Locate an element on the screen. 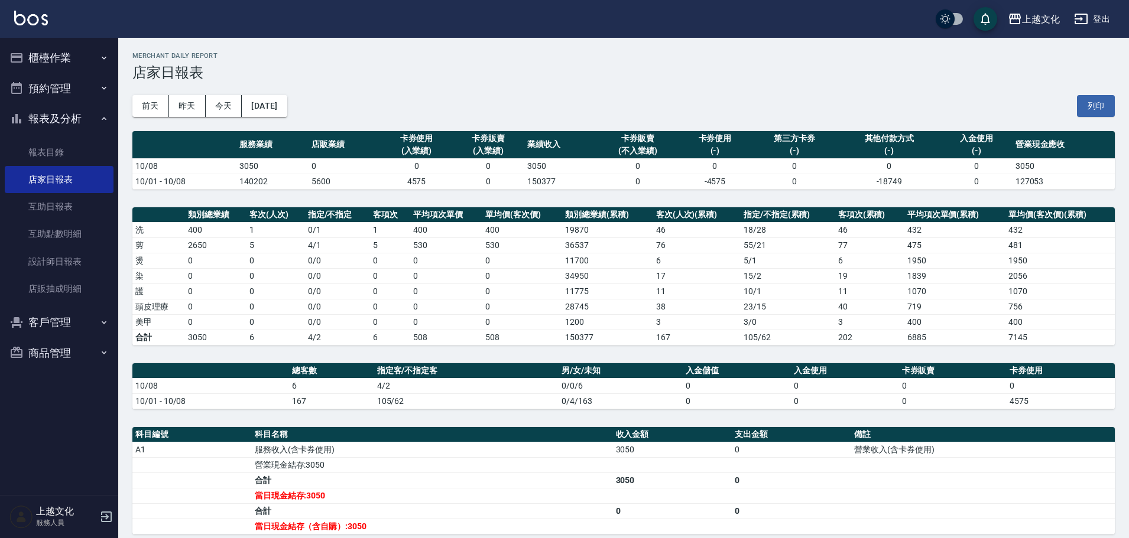  td: 18 / 28 is located at coordinates (788, 230).